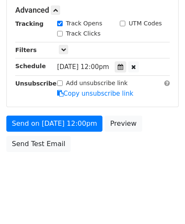 Image resolution: width=185 pixels, height=224 pixels. What do you see at coordinates (39, 144) in the screenshot?
I see `a: Send Test Email` at bounding box center [39, 144].